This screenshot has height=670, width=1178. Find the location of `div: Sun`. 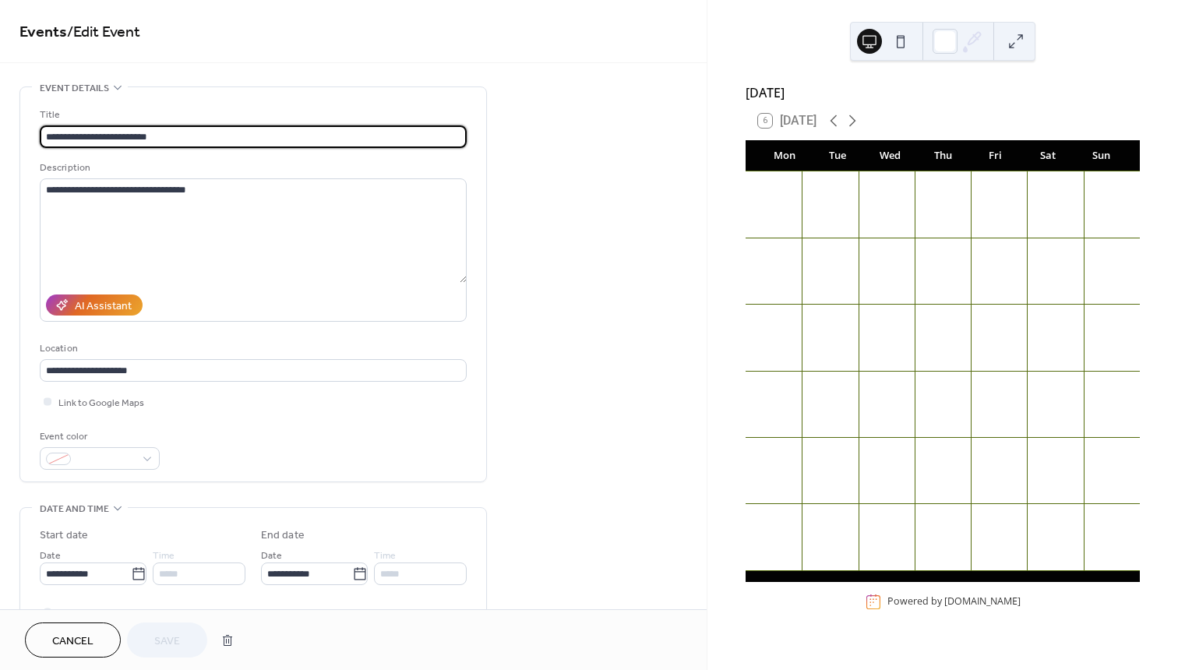

div: Sun is located at coordinates (1101, 156).